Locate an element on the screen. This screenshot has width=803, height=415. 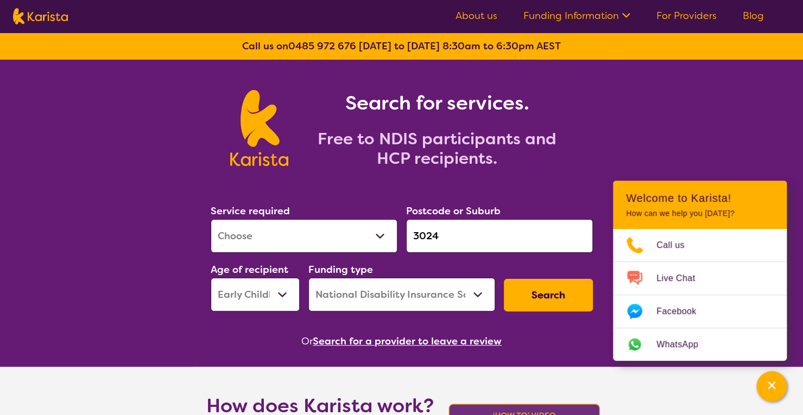
input: Type is located at coordinates (500, 236).